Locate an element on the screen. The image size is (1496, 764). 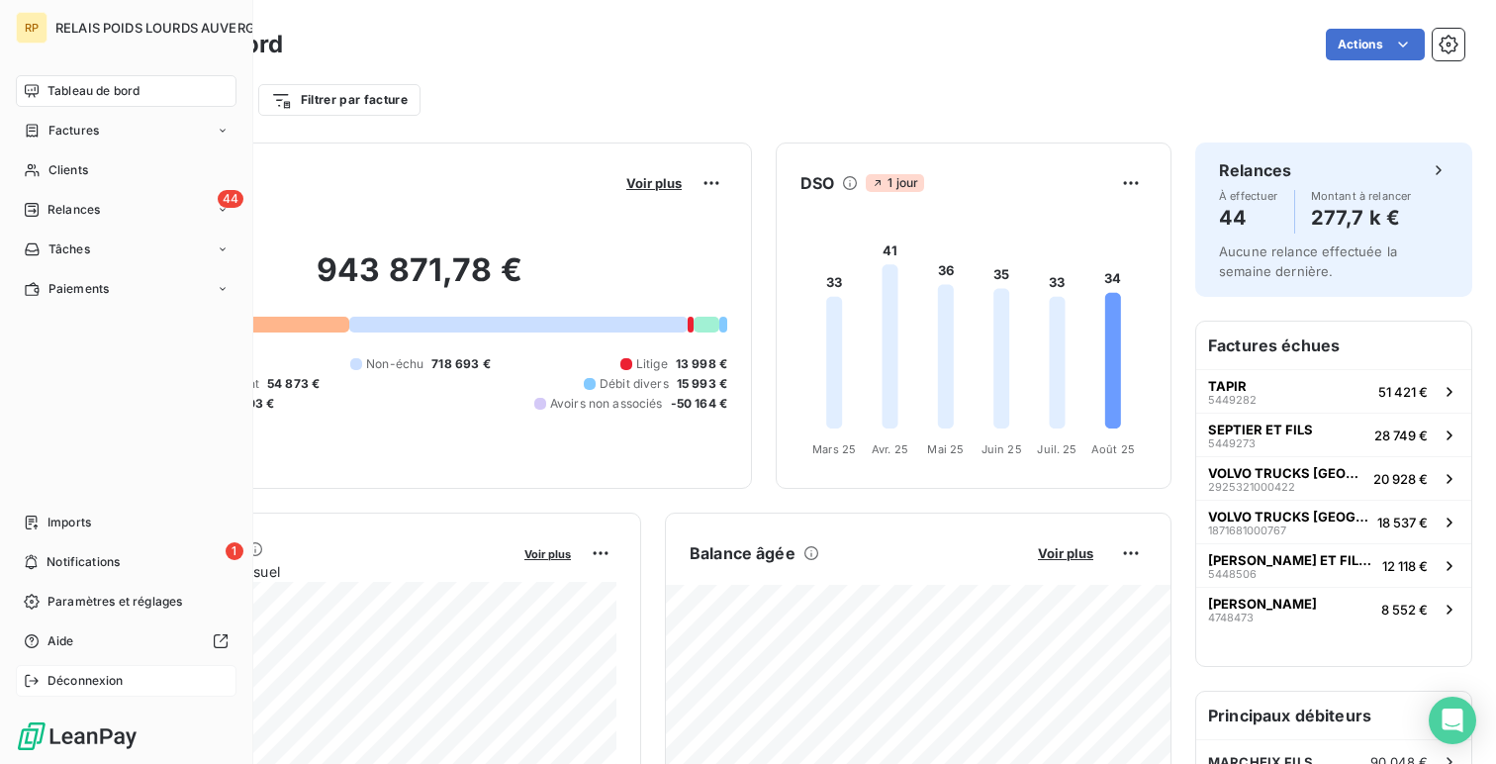
span: Chiffre d'affaires mensuel is located at coordinates (311, 571).